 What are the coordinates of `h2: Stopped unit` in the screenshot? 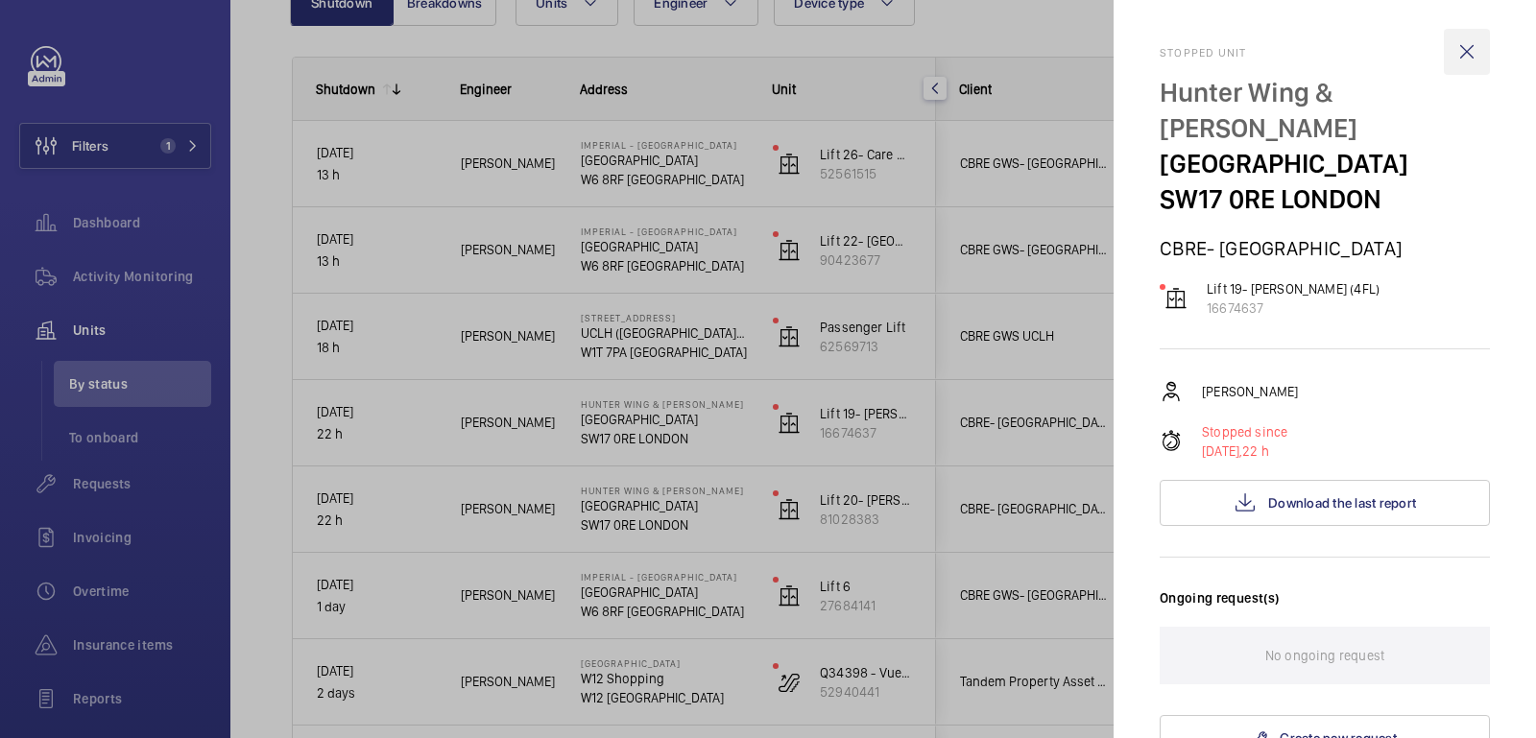 It's located at (1325, 53).